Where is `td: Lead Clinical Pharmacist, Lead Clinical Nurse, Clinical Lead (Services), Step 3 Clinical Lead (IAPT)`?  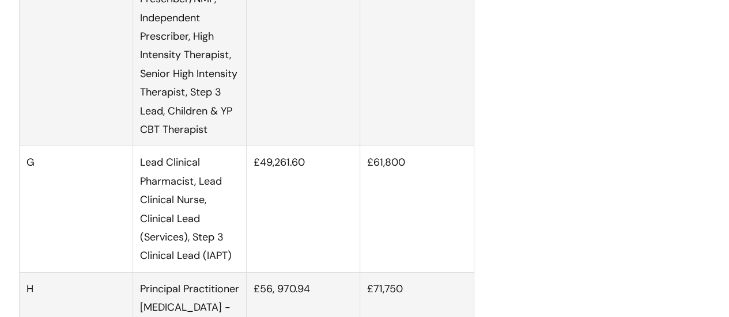
td: Lead Clinical Pharmacist, Lead Clinical Nurse, Clinical Lead (Services), Step 3 Clinical Lead (IAPT) is located at coordinates (189, 209).